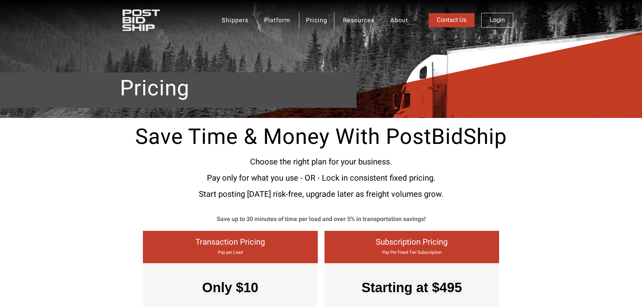 This screenshot has width=642, height=307. What do you see at coordinates (277, 20) in the screenshot?
I see `a: Platform` at bounding box center [277, 20].